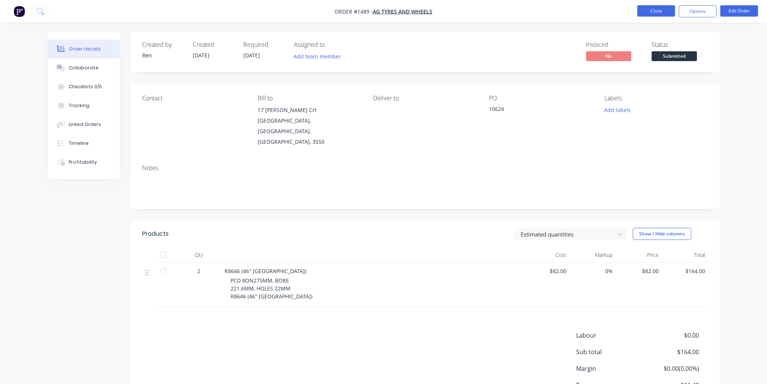 This screenshot has width=767, height=384. What do you see at coordinates (84, 143) in the screenshot?
I see `button: Timeline` at bounding box center [84, 143].